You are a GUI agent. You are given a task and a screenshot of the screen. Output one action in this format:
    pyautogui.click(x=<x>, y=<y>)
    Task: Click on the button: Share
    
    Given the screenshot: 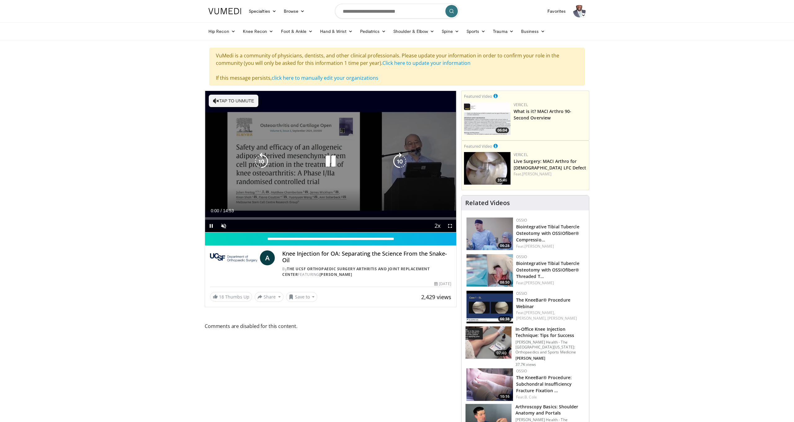 What is the action you would take?
    pyautogui.click(x=269, y=297)
    